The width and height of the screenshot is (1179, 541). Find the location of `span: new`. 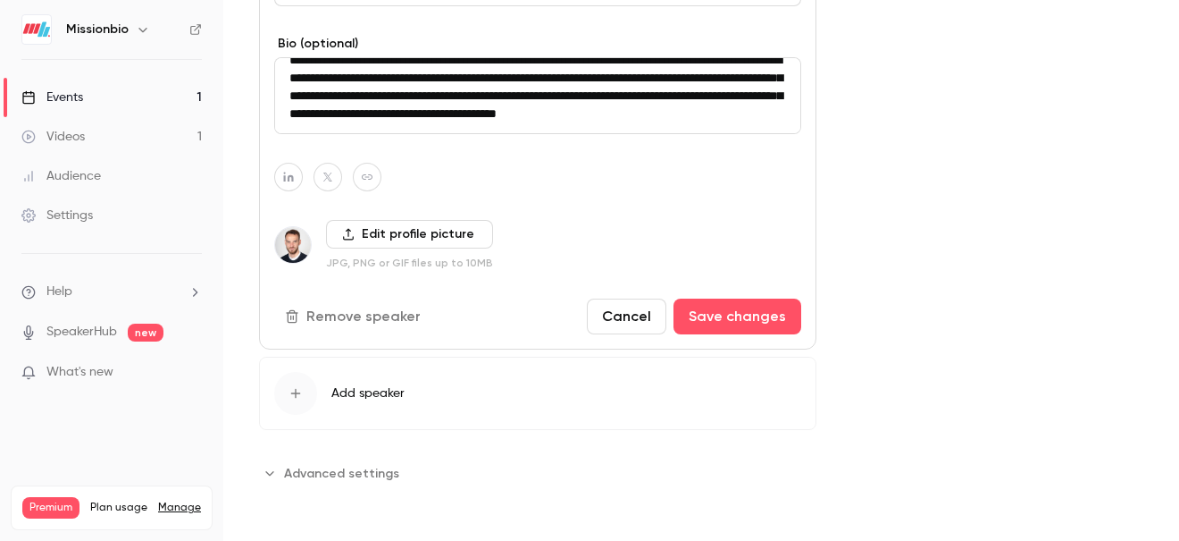

span: new is located at coordinates (146, 332).